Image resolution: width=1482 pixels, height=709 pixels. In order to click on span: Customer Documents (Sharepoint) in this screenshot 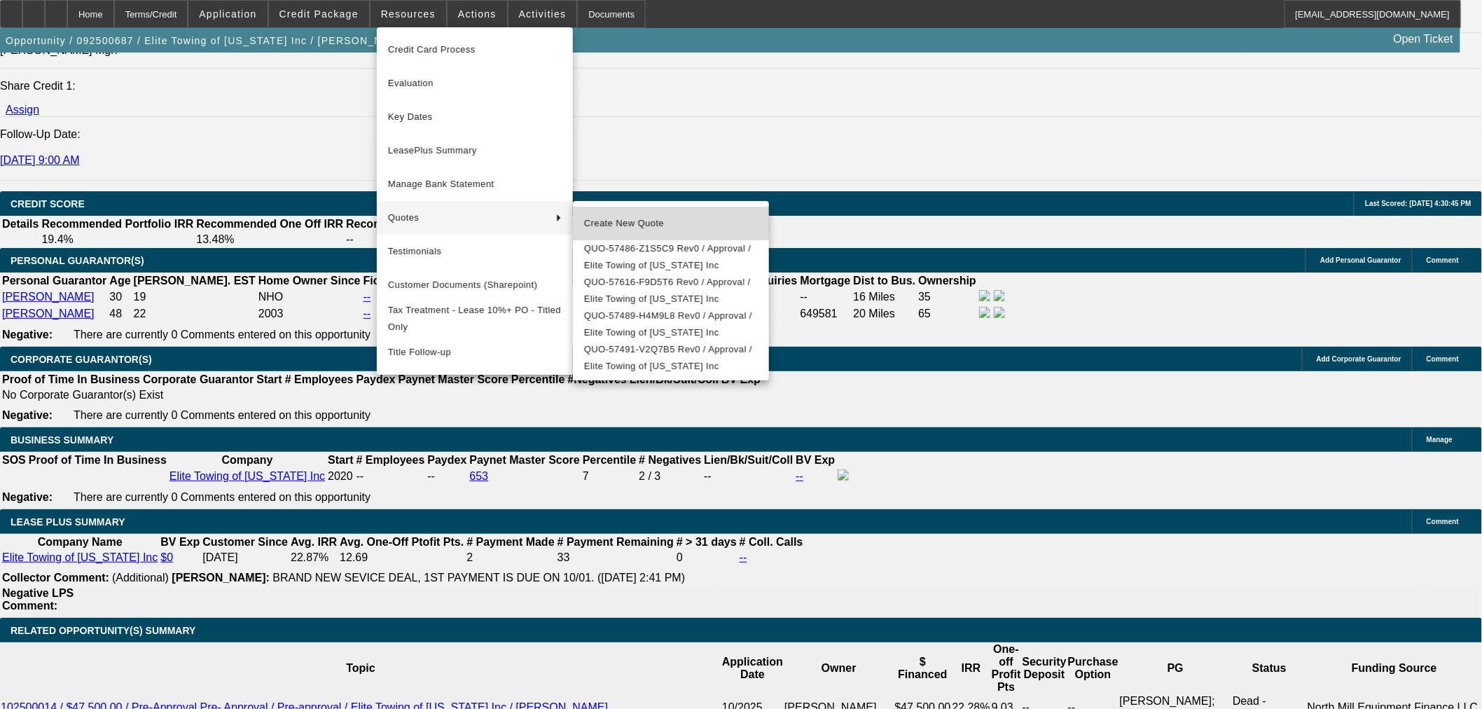, I will do `click(475, 285)`.